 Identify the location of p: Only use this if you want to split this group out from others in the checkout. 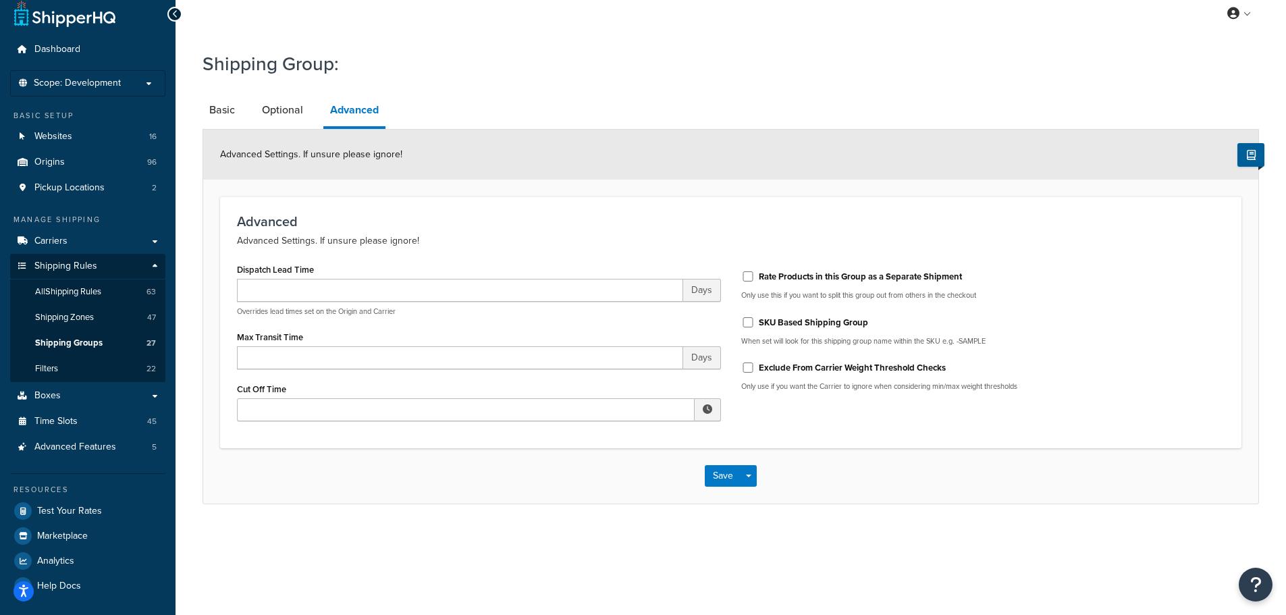
(983, 295).